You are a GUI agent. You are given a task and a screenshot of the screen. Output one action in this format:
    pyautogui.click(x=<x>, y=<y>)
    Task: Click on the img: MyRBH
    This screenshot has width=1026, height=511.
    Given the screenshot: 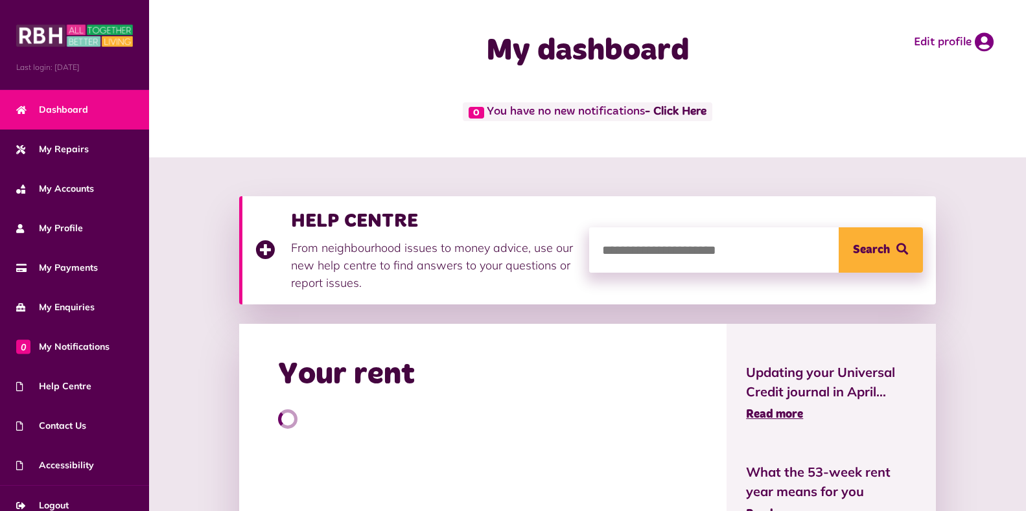 What is the action you would take?
    pyautogui.click(x=75, y=36)
    